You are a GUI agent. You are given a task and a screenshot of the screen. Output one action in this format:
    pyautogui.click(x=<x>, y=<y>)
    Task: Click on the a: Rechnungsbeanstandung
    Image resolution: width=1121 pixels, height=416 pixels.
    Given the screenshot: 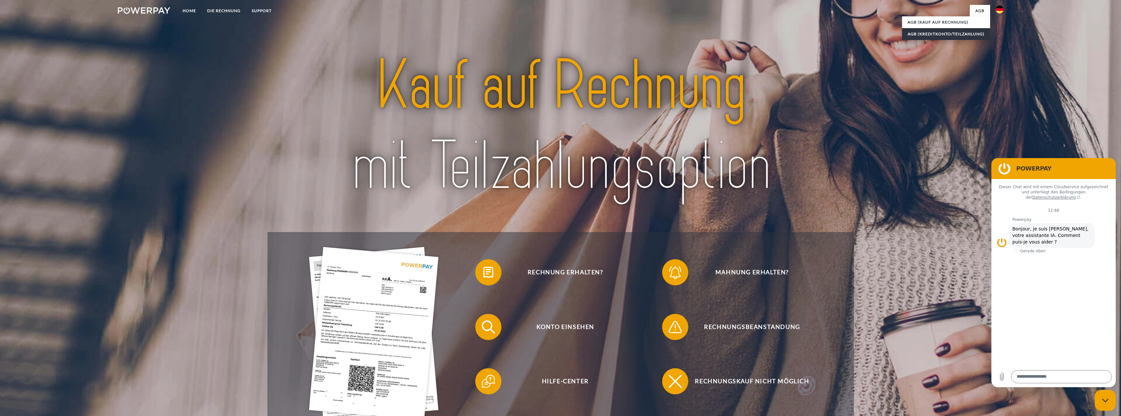 What is the action you would take?
    pyautogui.click(x=747, y=327)
    